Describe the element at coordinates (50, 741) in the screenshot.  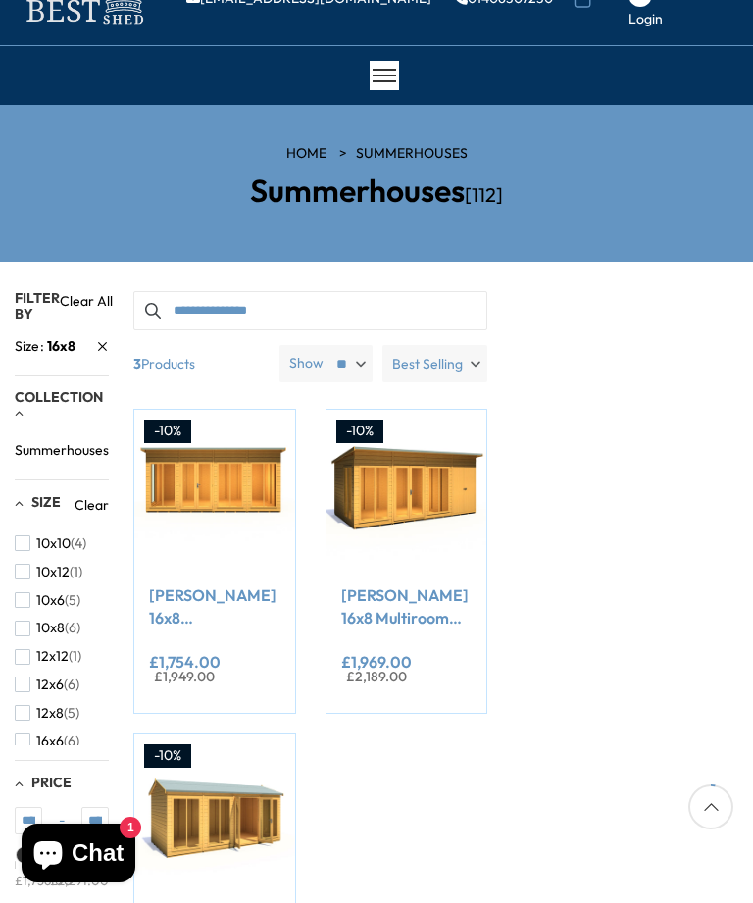
I see `span: 16x6` at that location.